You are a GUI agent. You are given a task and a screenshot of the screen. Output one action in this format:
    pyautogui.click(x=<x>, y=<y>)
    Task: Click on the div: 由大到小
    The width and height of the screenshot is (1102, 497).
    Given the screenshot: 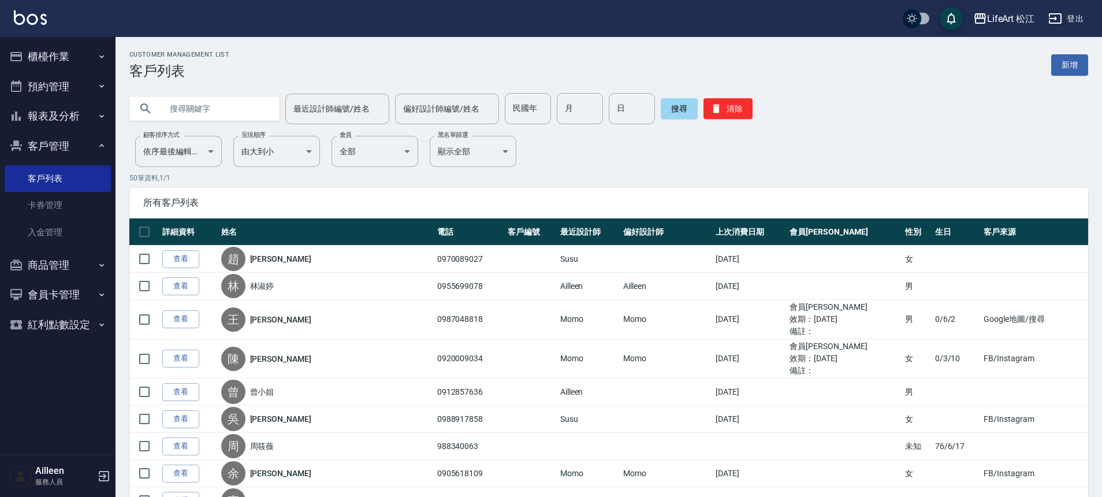 What is the action you would take?
    pyautogui.click(x=277, y=151)
    